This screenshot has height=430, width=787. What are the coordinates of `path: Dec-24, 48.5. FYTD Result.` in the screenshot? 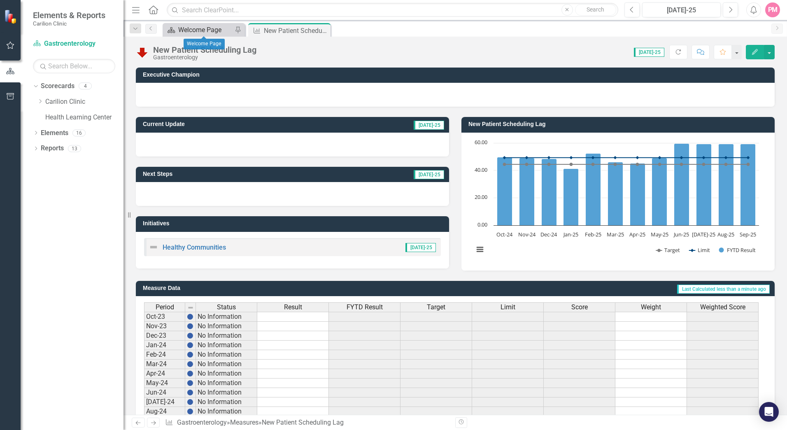 It's located at (549, 192).